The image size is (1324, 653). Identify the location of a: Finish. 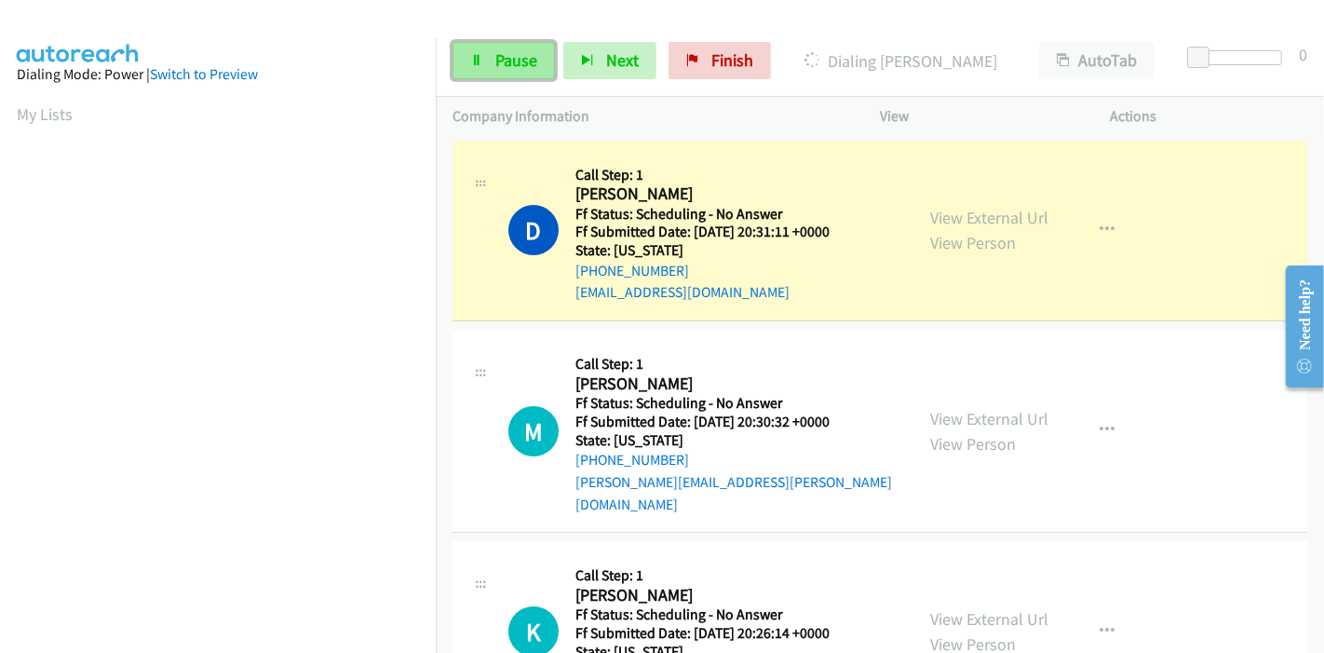
(720, 61).